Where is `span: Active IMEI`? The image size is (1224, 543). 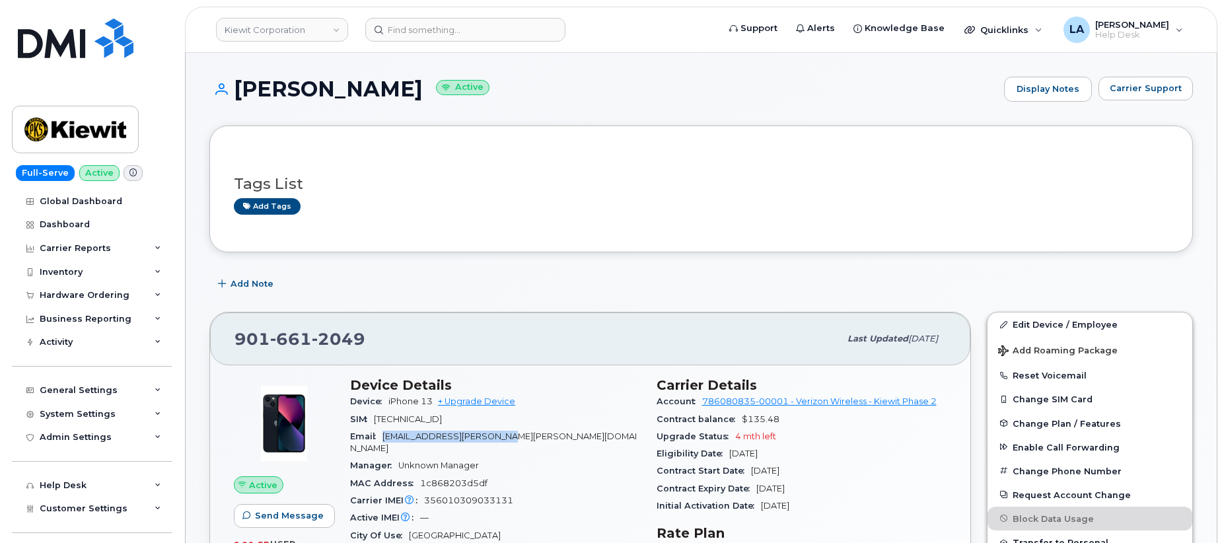
span: Active IMEI is located at coordinates (385, 517).